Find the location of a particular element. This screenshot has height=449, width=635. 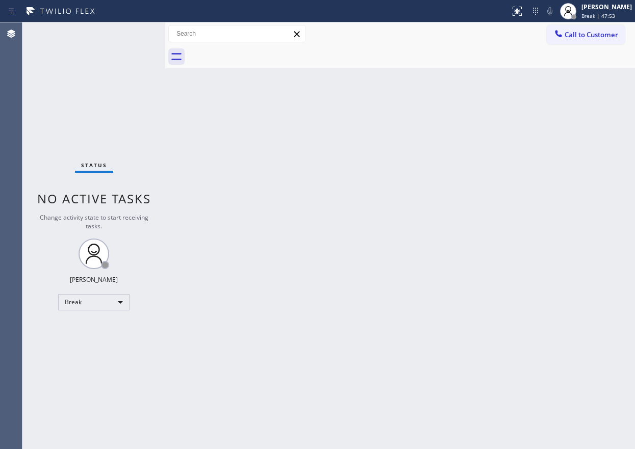

button: Mute is located at coordinates (550, 11).